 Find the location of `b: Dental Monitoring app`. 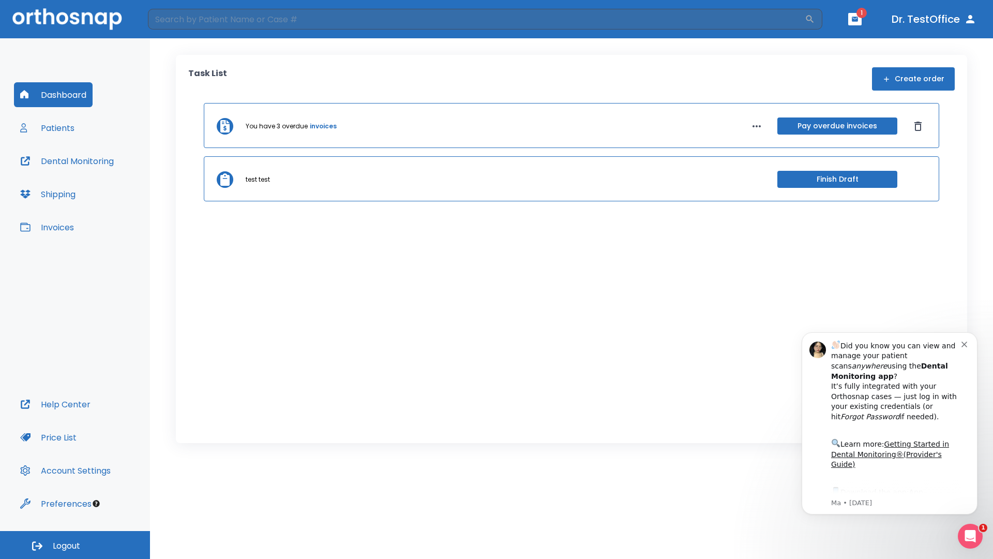

b: Dental Monitoring app is located at coordinates (103, 52).